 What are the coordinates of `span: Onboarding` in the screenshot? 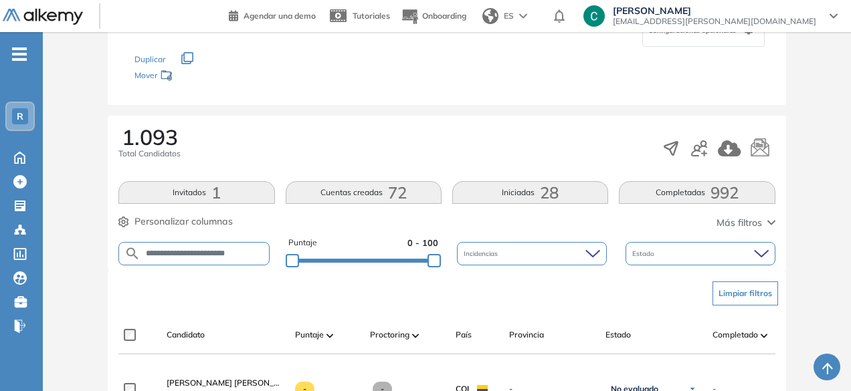 It's located at (444, 15).